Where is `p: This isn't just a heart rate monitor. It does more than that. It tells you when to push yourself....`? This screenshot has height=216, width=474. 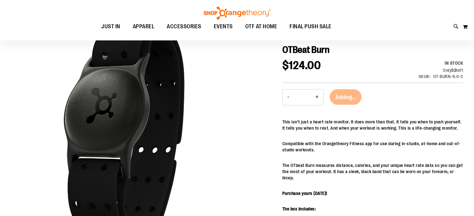
p: This isn't just a heart rate monitor. It does more than that. It tells you when to push yourself.... is located at coordinates (372, 125).